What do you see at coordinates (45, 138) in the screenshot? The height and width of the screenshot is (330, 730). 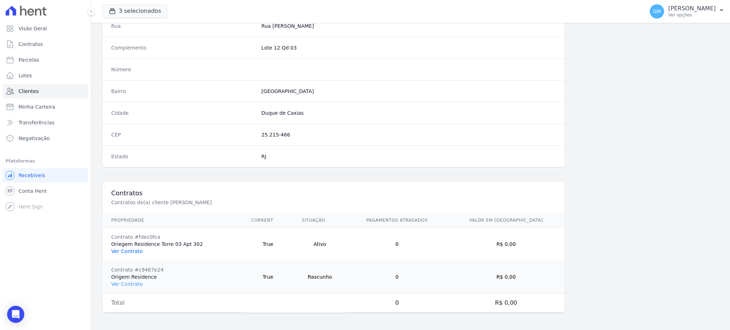 I see `a: Negativação` at bounding box center [45, 138].